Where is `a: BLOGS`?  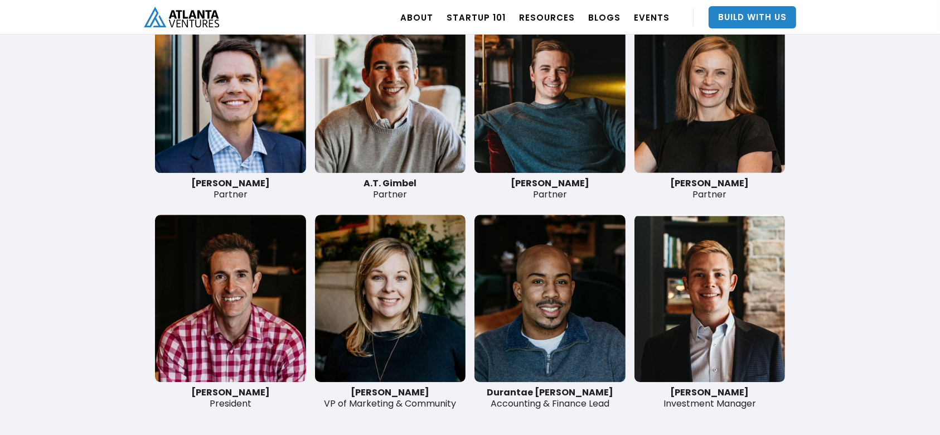 a: BLOGS is located at coordinates (604, 17).